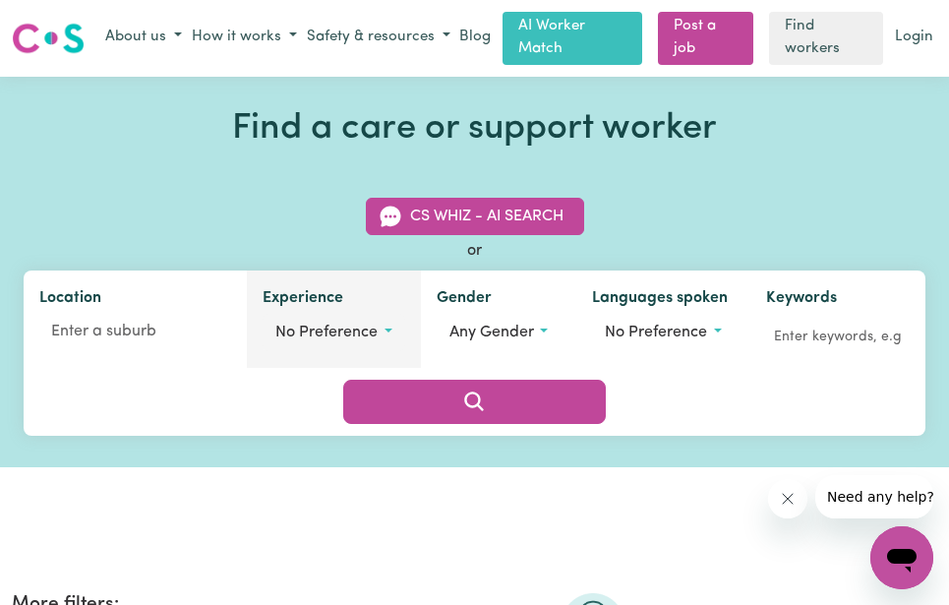 The width and height of the screenshot is (949, 605). Describe the element at coordinates (499, 333) in the screenshot. I see `button: Worker gender preference` at that location.